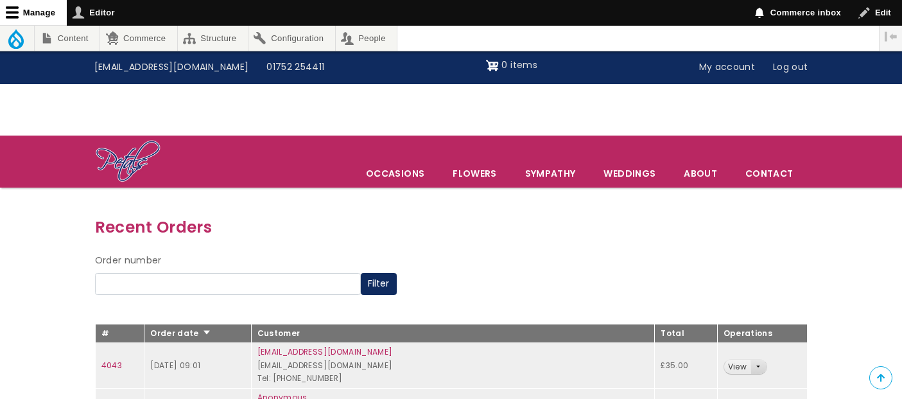  I want to click on a: People, so click(367, 38).